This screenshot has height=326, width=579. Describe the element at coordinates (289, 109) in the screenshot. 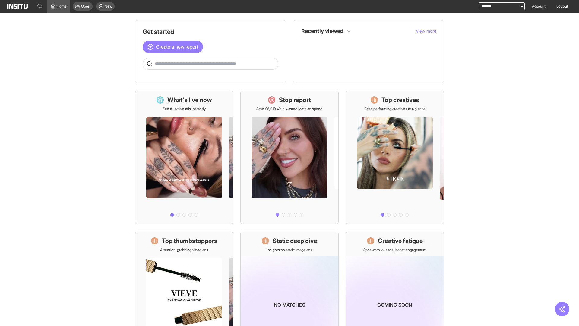

I see `p: Save £6,010.49 in wasted Meta ad spend` at that location.